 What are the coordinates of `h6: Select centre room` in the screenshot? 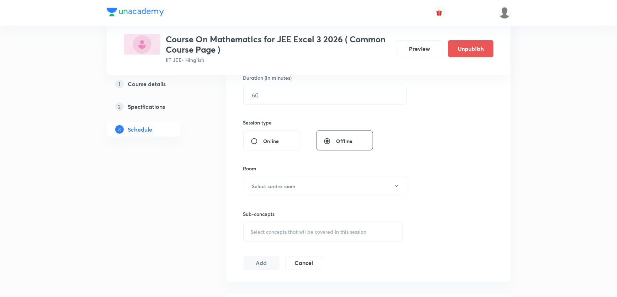 It's located at (274, 186).